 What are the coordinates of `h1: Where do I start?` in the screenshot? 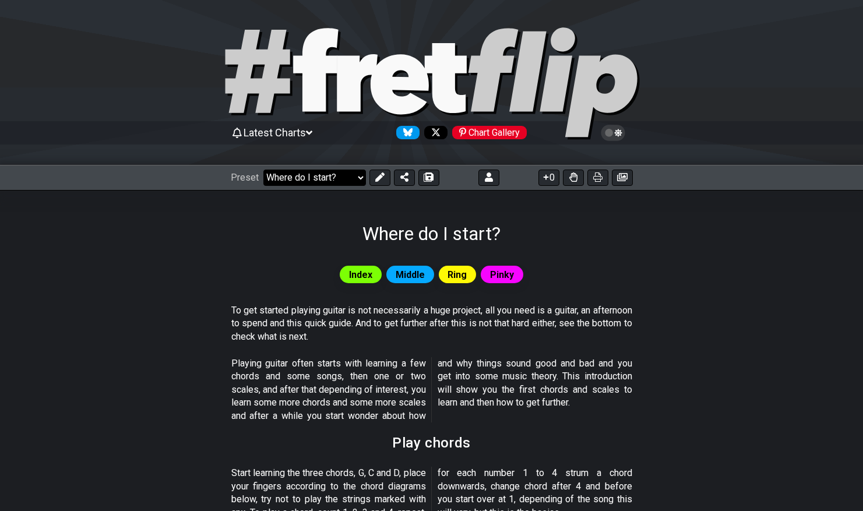 It's located at (431, 234).